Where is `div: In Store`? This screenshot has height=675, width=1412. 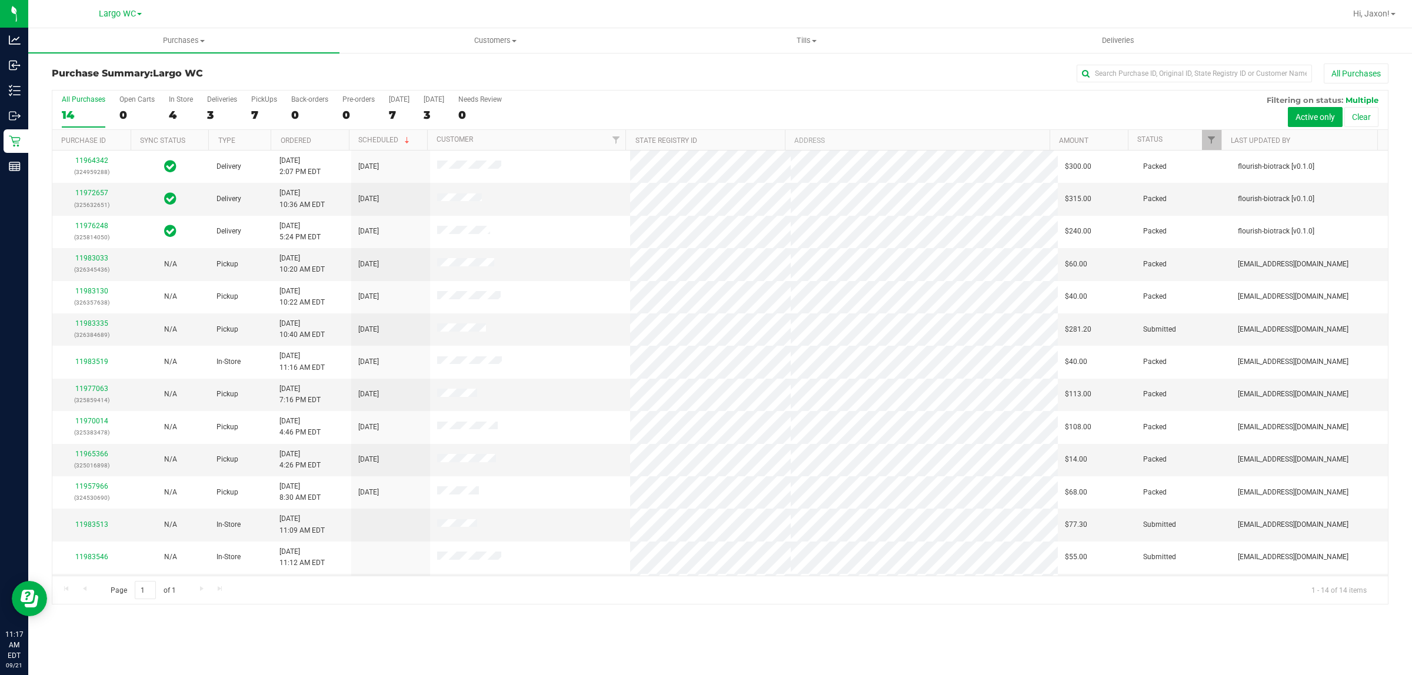
div: In Store is located at coordinates (181, 99).